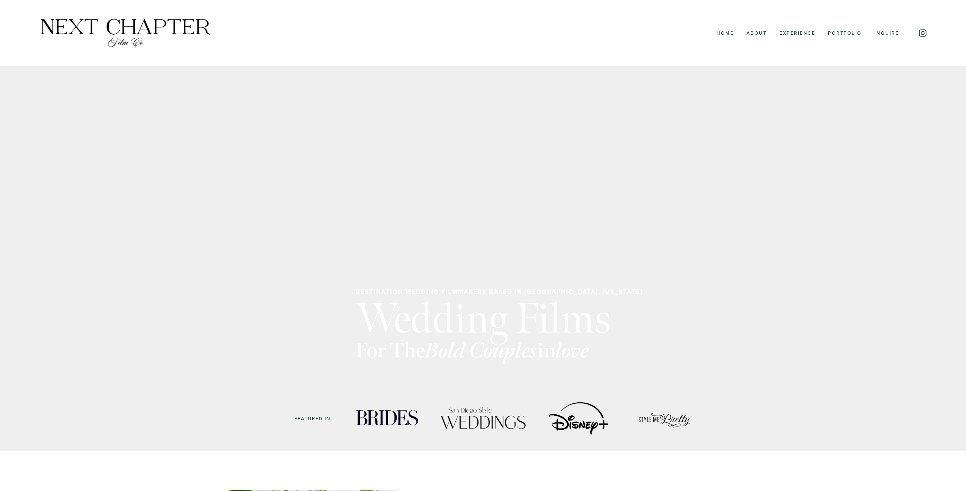 This screenshot has width=966, height=491. I want to click on a: Portfolio, so click(845, 33).